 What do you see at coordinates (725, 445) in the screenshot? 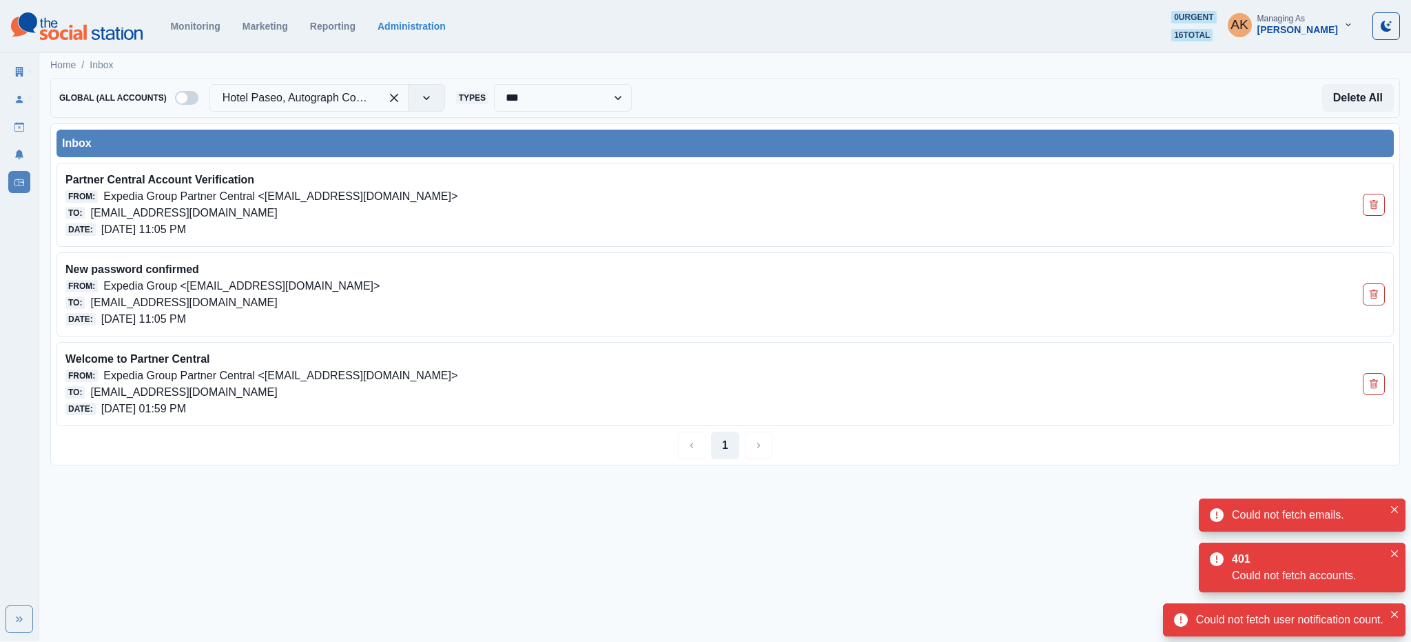
I see `button: Page 1` at bounding box center [725, 445].